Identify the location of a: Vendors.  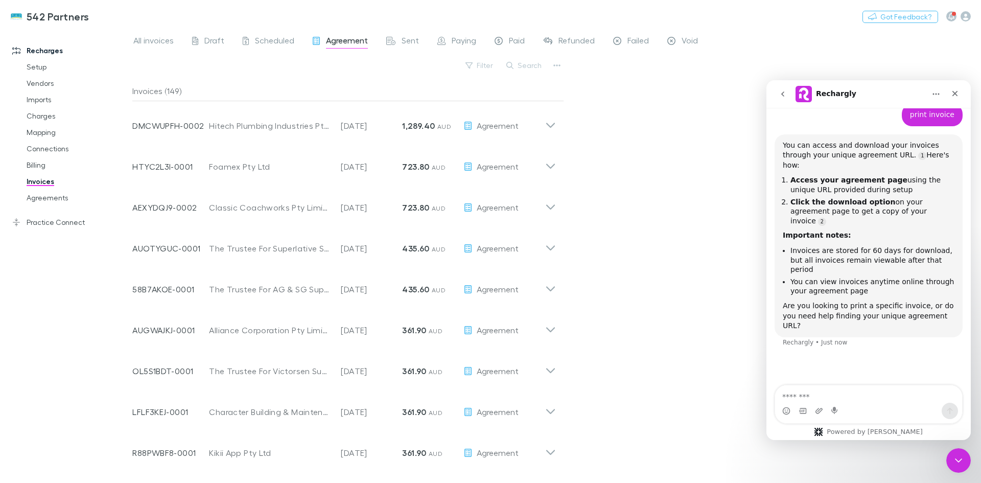
(77, 83).